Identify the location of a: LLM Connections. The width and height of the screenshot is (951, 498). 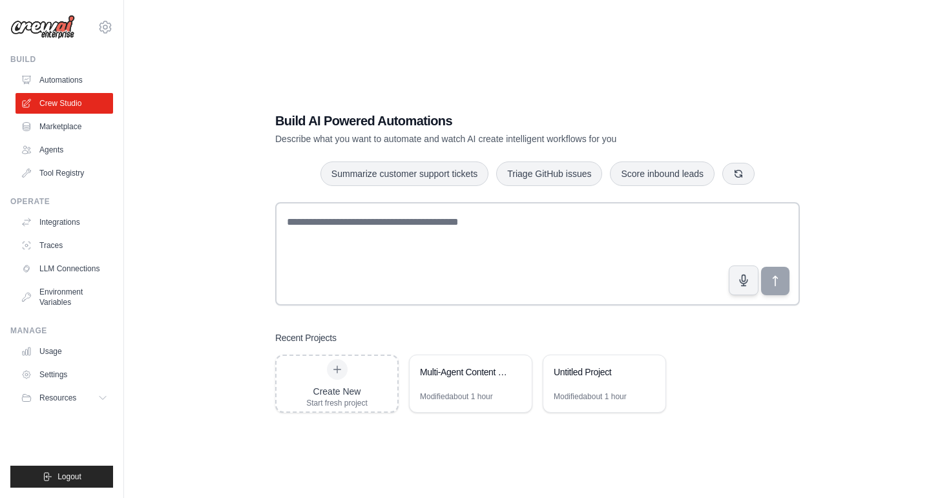
(64, 269).